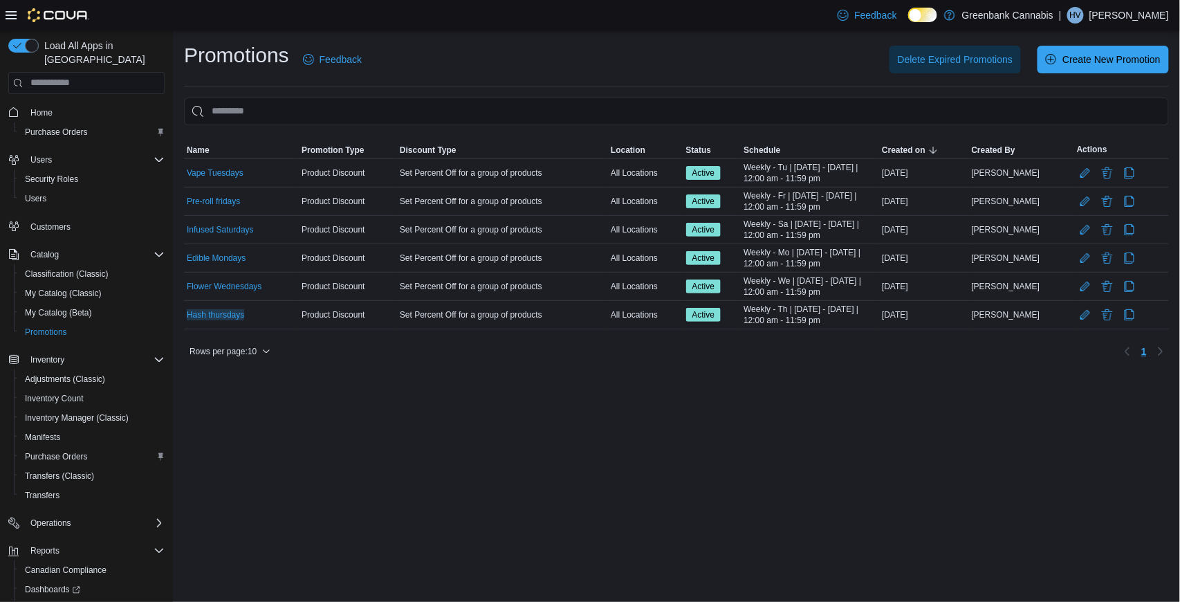  What do you see at coordinates (215, 173) in the screenshot?
I see `a: Vape Tuesdays` at bounding box center [215, 173].